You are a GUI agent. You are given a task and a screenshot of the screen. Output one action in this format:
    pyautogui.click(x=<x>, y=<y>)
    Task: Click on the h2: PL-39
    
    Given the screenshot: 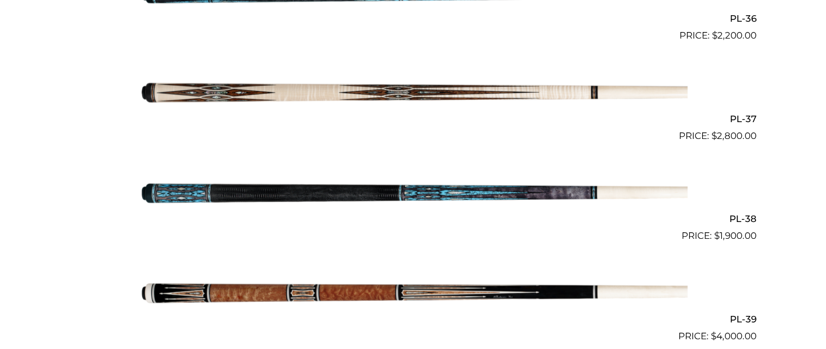 What is the action you would take?
    pyautogui.click(x=413, y=319)
    